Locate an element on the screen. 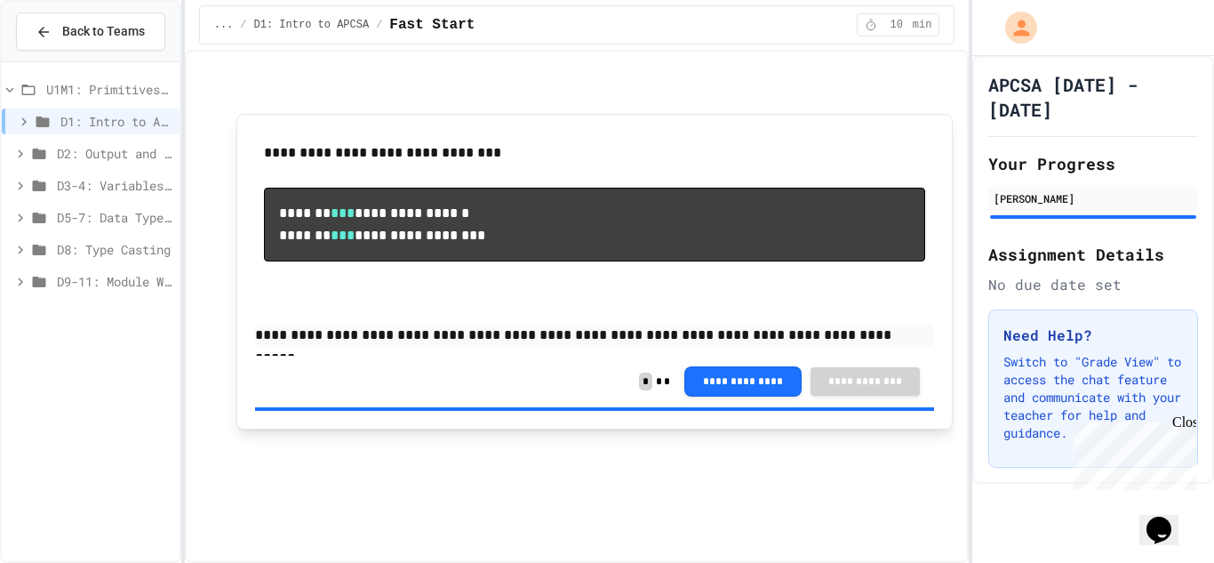  h2: Assignment Details is located at coordinates (1093, 254).